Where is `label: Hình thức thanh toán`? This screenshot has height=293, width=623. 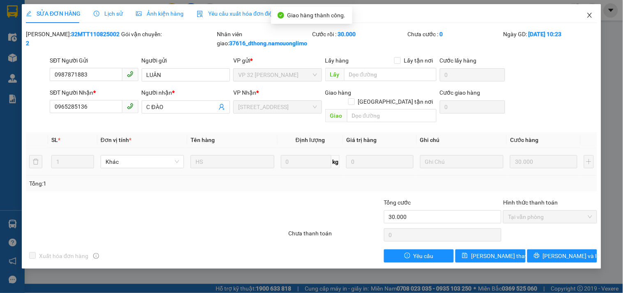 label: Hình thức thanh toán is located at coordinates (531, 202).